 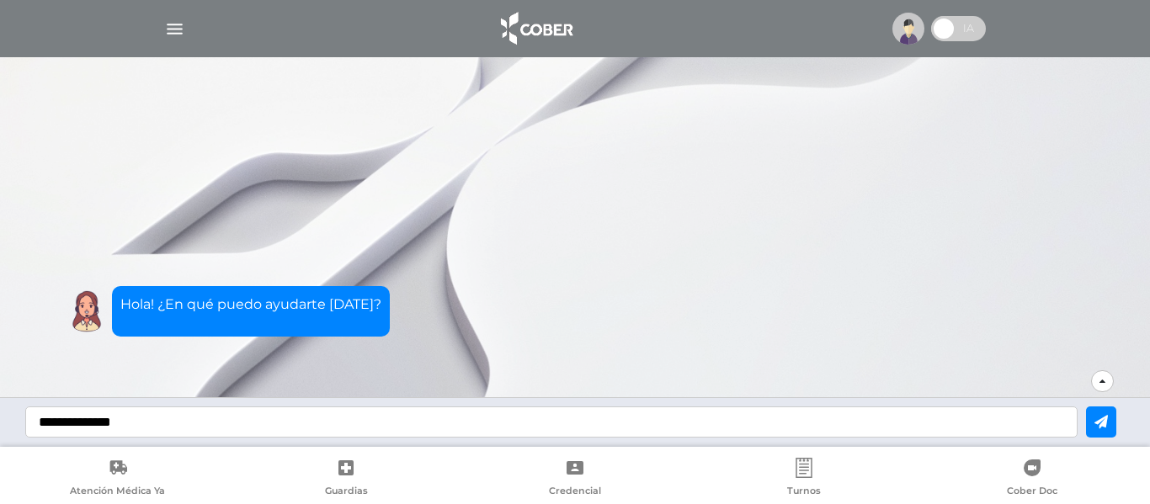 I want to click on span: Cober Doc, so click(x=1032, y=493).